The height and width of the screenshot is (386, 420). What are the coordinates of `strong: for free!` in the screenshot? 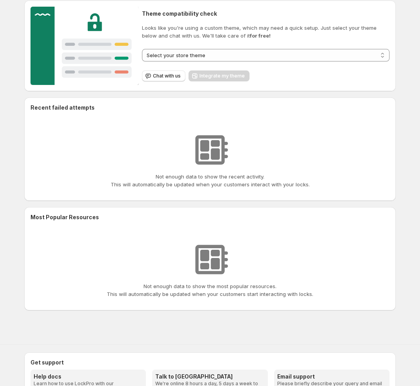 It's located at (260, 36).